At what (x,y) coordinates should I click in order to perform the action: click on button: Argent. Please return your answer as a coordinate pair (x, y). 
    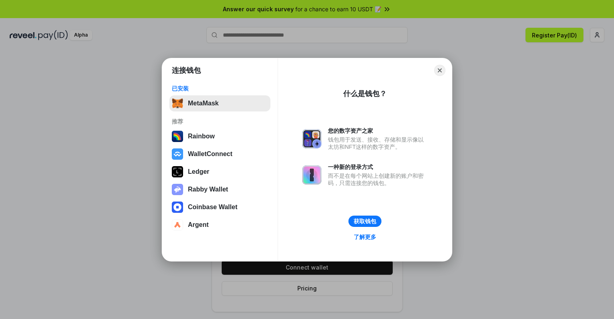
    Looking at the image, I should click on (220, 225).